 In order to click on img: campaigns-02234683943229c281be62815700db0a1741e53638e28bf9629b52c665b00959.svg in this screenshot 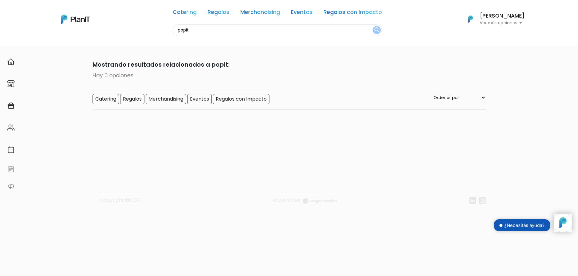, I will do `click(11, 106)`.